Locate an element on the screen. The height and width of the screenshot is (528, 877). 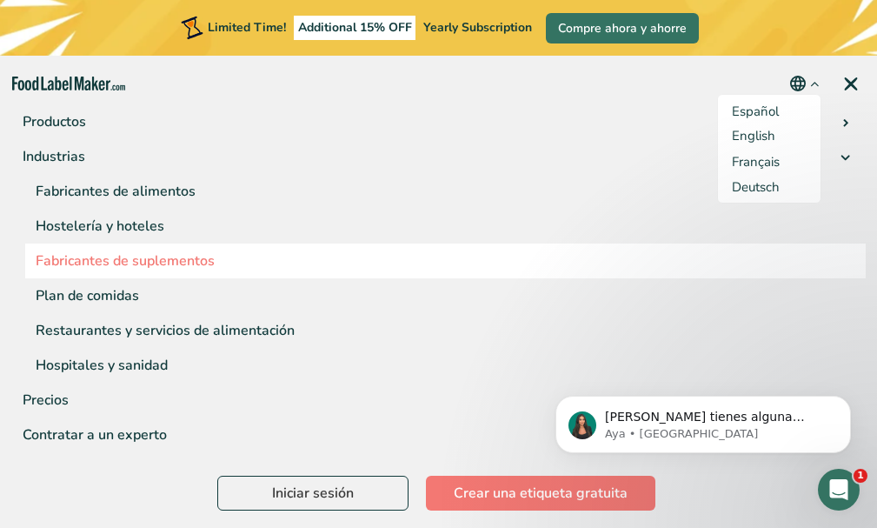
a: Fabricantes de suplementos is located at coordinates (445, 261).